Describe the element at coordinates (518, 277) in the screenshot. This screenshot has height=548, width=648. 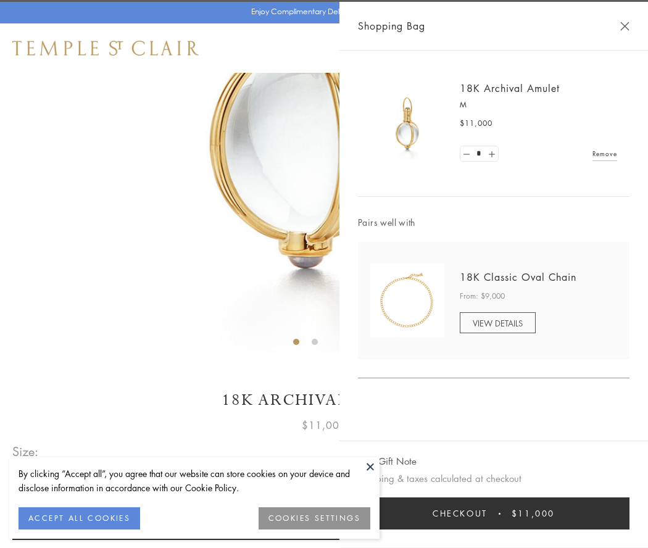
I see `a: 18K Classic Oval Chain` at that location.